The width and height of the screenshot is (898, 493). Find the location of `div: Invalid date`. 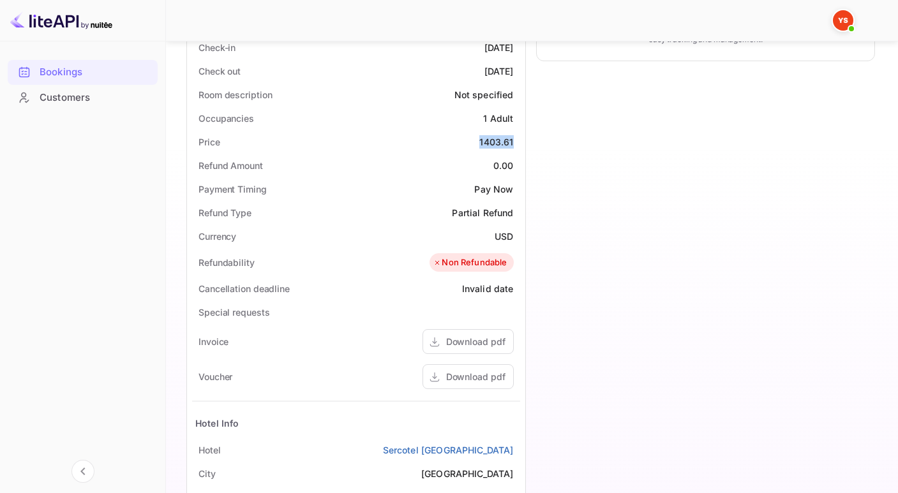

div: Invalid date is located at coordinates (487, 288).